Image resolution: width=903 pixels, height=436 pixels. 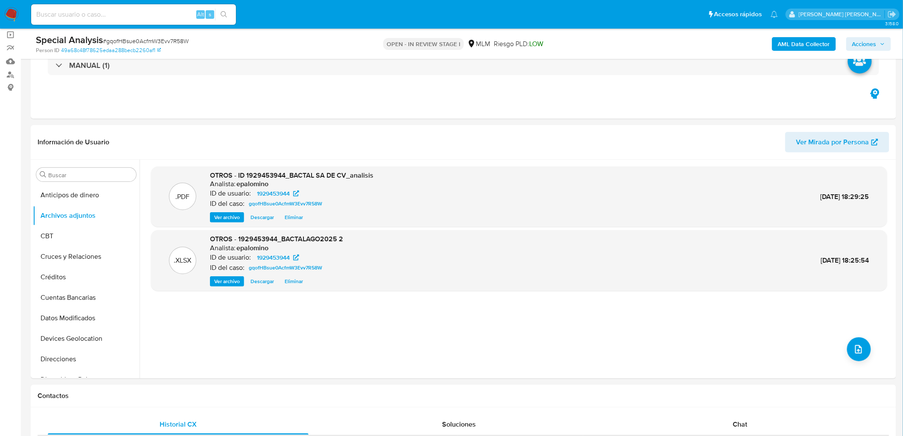 What do you see at coordinates (741, 424) in the screenshot?
I see `span: Chat` at bounding box center [741, 424].